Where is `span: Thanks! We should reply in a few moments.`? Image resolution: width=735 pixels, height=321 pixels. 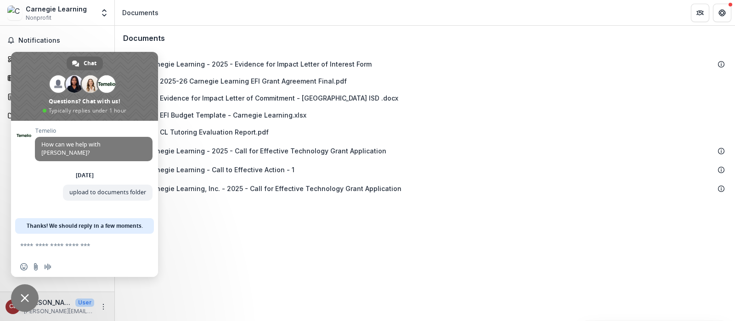
span: Thanks! We should reply in a few moments. is located at coordinates (84, 226).